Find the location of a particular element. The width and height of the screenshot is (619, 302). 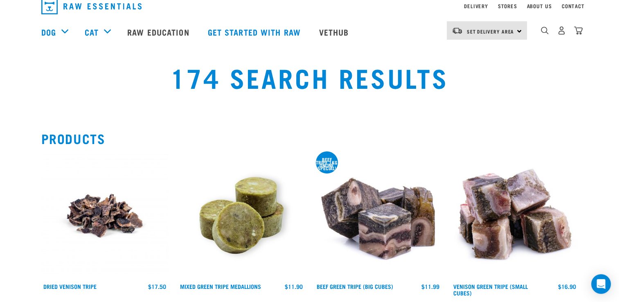

a: Cat is located at coordinates (92, 32).